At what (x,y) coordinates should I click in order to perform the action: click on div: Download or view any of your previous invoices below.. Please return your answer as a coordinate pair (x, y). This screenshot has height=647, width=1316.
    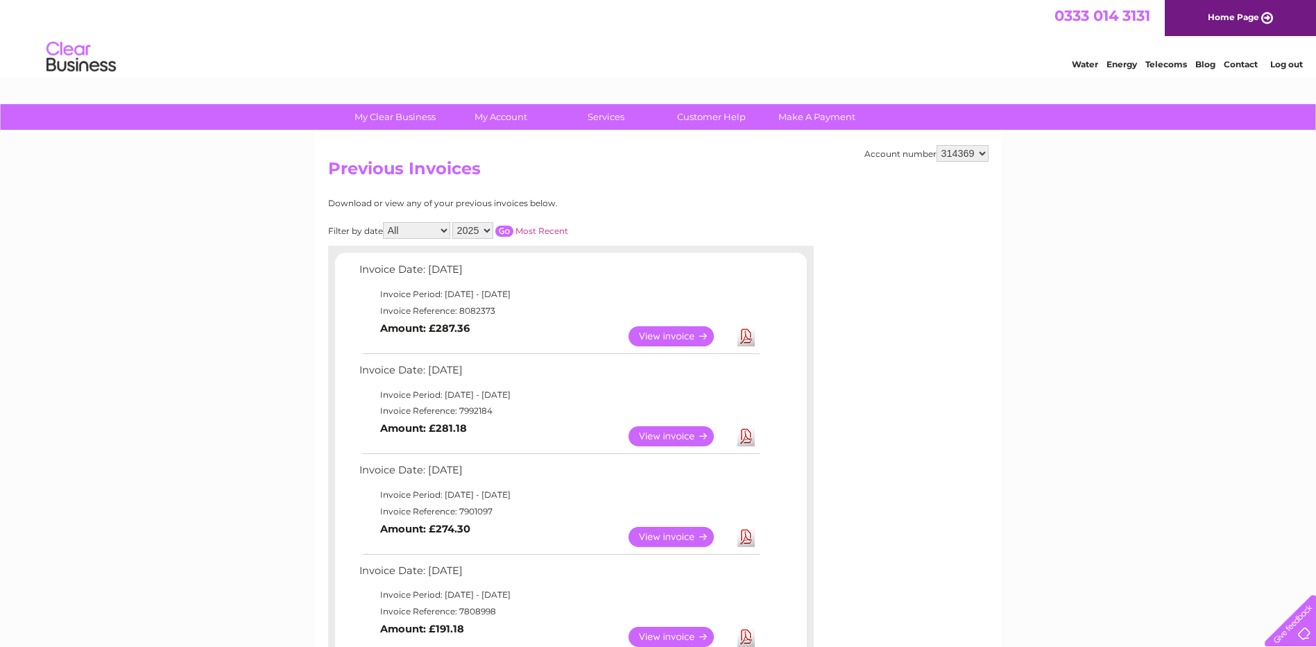
    Looking at the image, I should click on (510, 203).